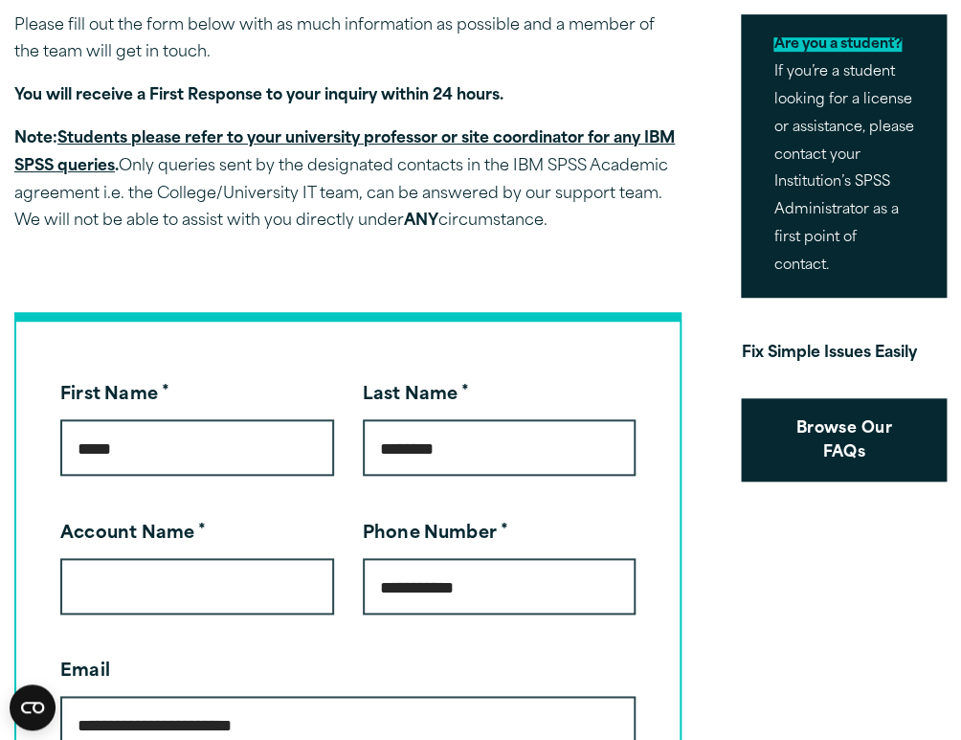  I want to click on label: Email, so click(85, 672).